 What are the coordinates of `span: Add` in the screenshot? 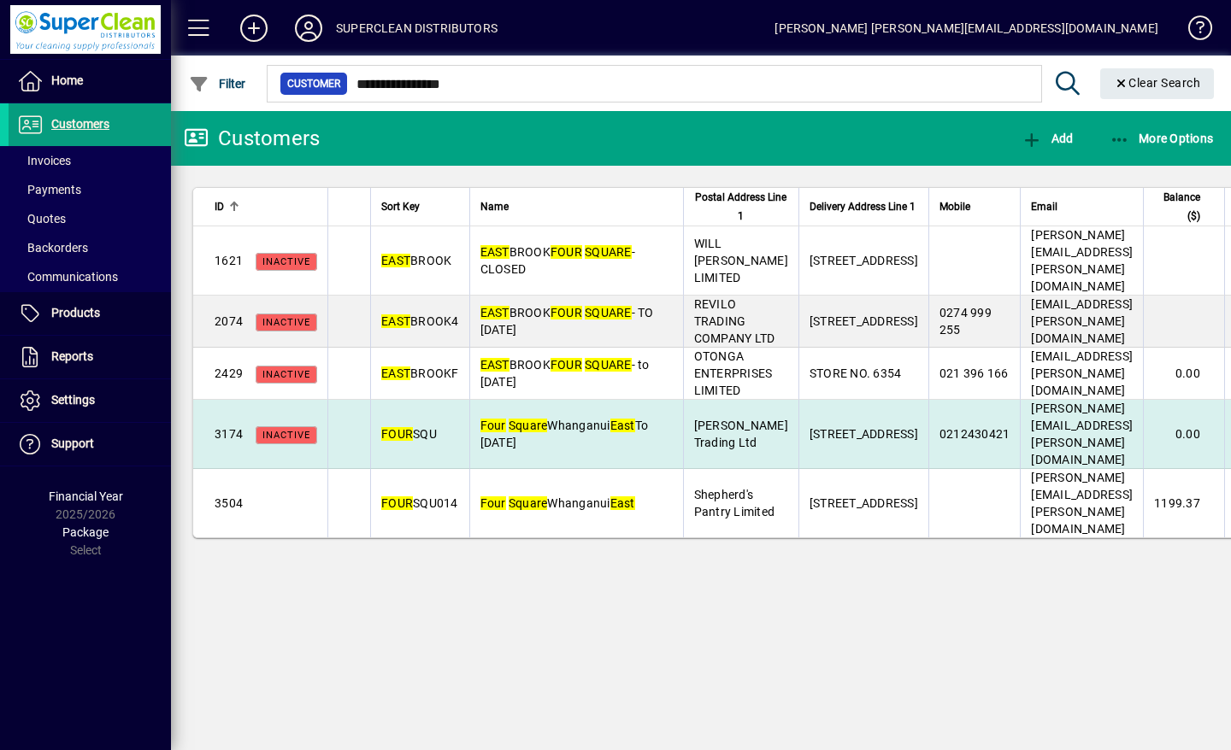 It's located at (1047, 138).